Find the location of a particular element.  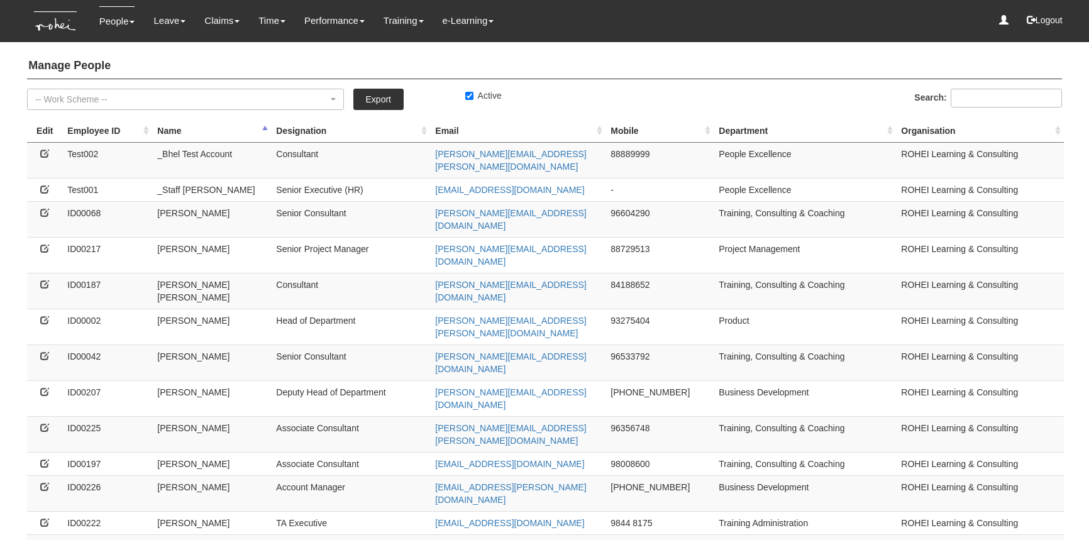

td: Head of Department is located at coordinates (350, 326).